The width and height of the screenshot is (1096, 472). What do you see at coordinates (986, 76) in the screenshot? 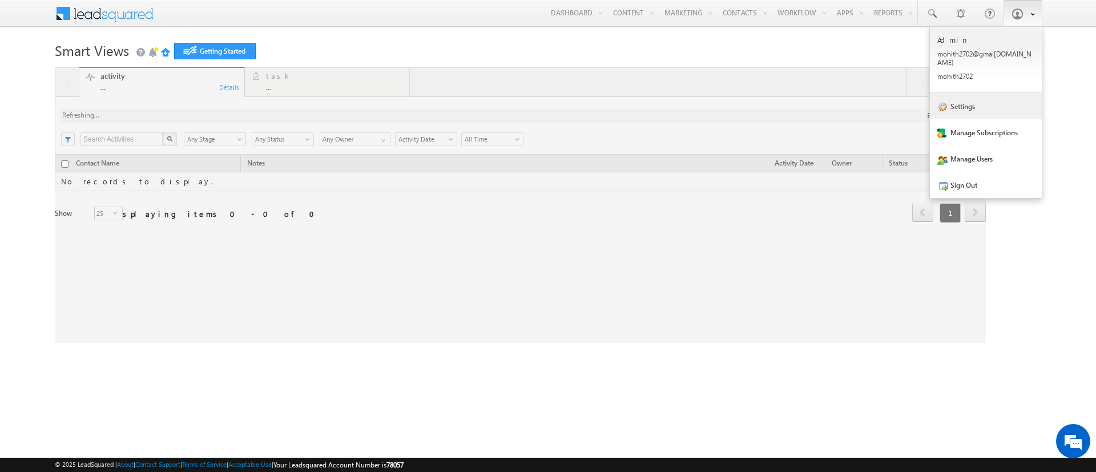
I see `p: mohit h2702` at bounding box center [986, 76].